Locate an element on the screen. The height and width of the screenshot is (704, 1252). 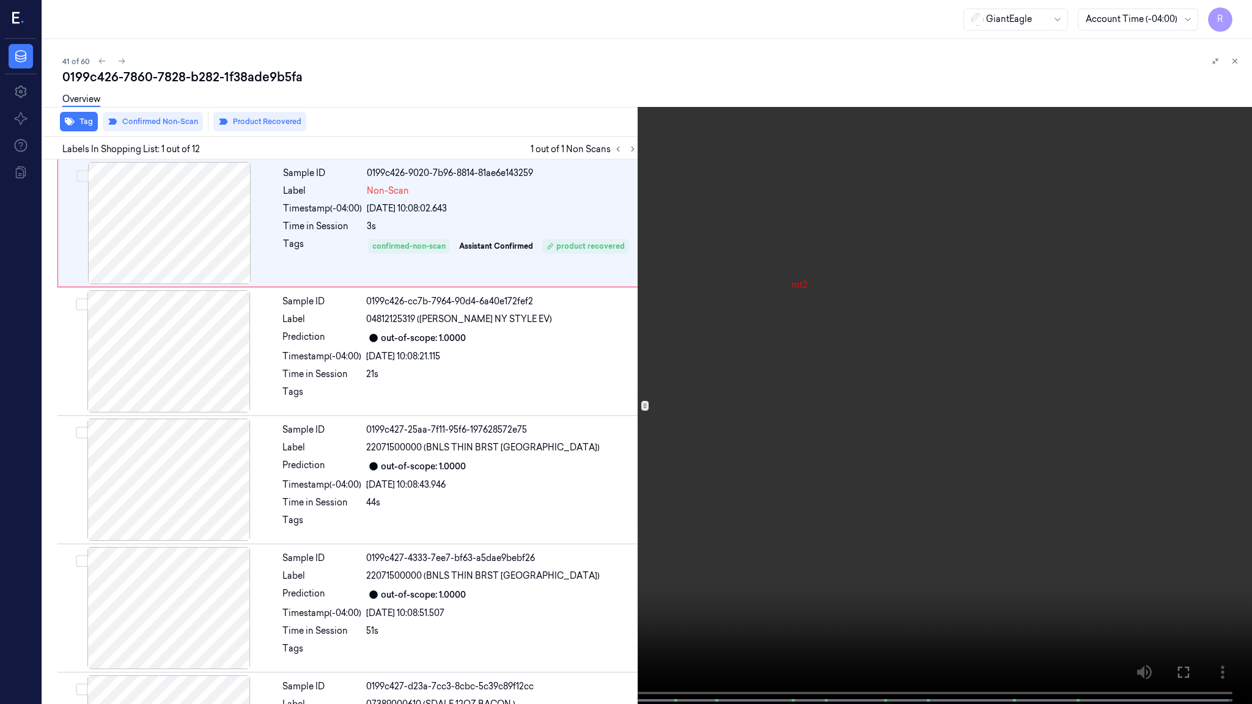
div: product recovered is located at coordinates (586, 246).